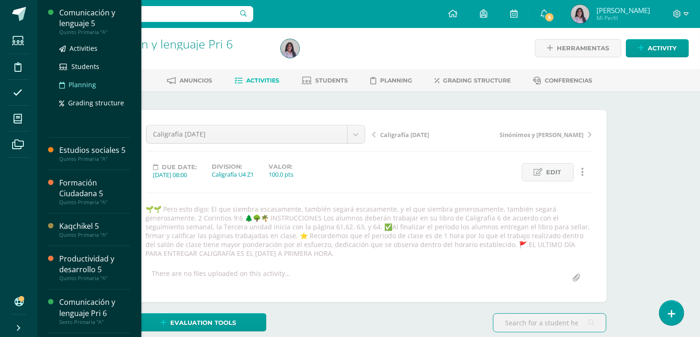  I want to click on div: 100.0 pts, so click(281, 174).